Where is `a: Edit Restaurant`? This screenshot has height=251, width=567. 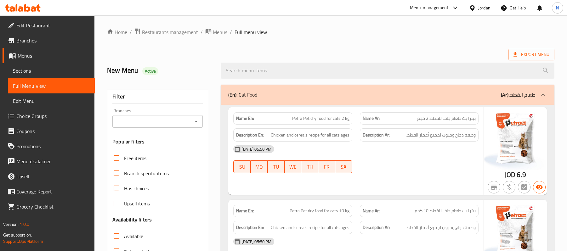 a: Edit Restaurant is located at coordinates (48, 25).